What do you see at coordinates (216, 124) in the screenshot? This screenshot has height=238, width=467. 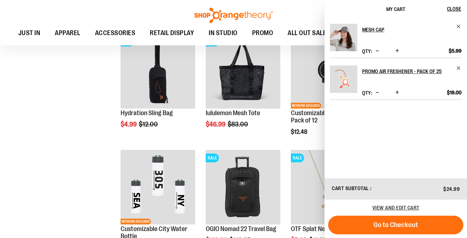 I see `span: $46.99` at bounding box center [216, 124].